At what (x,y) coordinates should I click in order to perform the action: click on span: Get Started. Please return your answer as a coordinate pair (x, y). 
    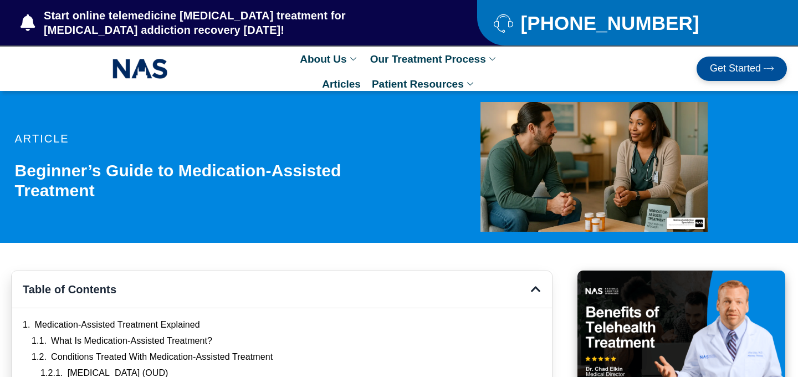
    Looking at the image, I should click on (735, 69).